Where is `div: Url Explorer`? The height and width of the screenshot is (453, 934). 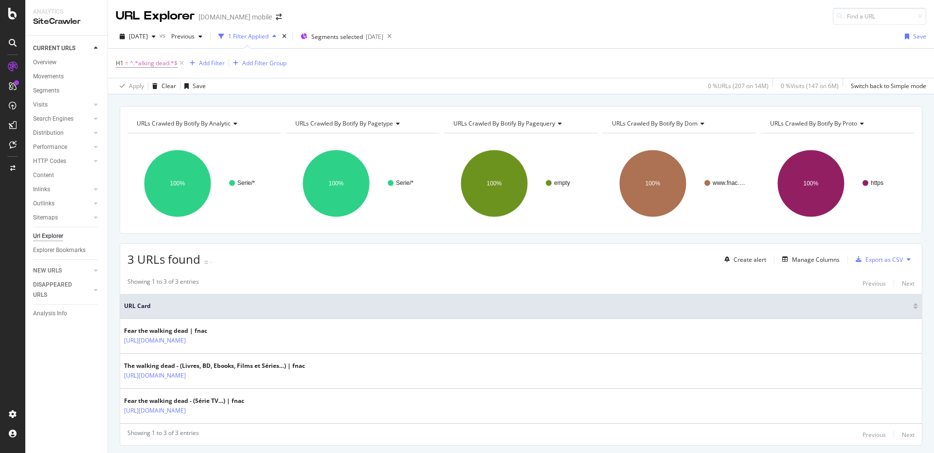
div: Url Explorer is located at coordinates (48, 236).